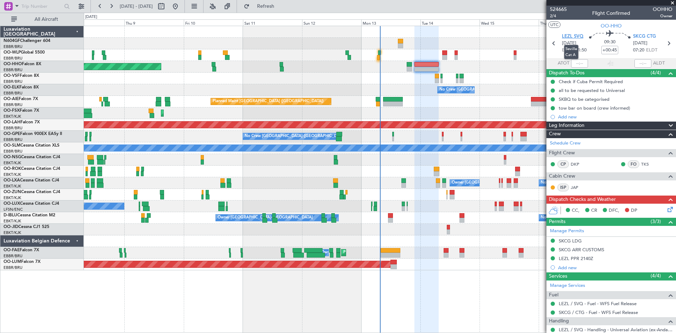 The width and height of the screenshot is (676, 333). What do you see at coordinates (555, 134) in the screenshot?
I see `span: Crew` at bounding box center [555, 134].